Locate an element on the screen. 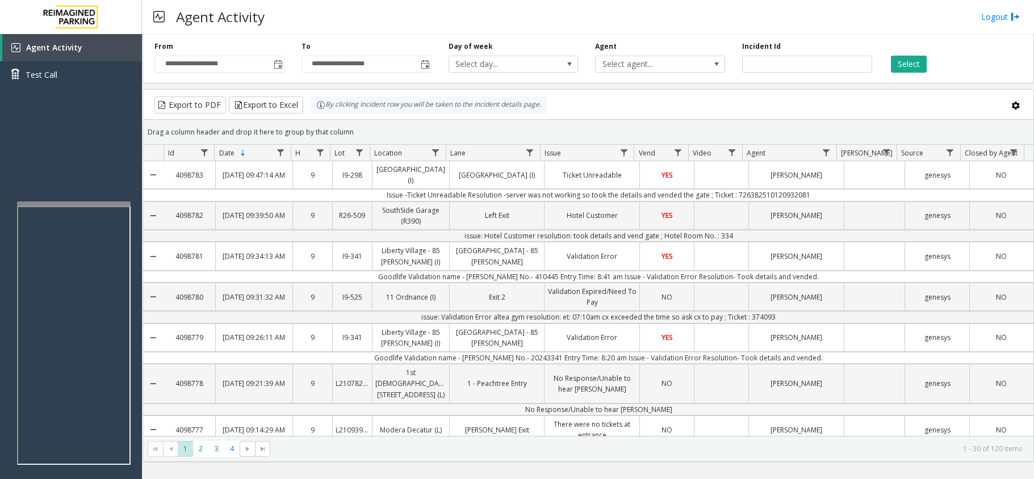  a: Modera Decatur (L) is located at coordinates (411, 430).